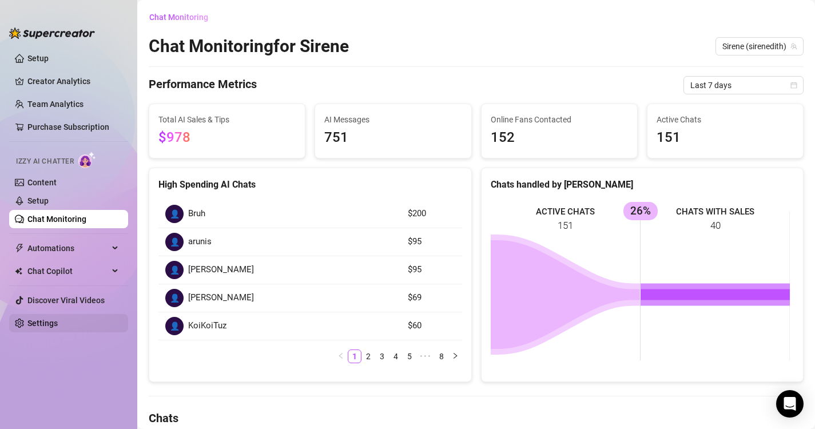  What do you see at coordinates (382, 356) in the screenshot?
I see `a: 3` at bounding box center [382, 356].